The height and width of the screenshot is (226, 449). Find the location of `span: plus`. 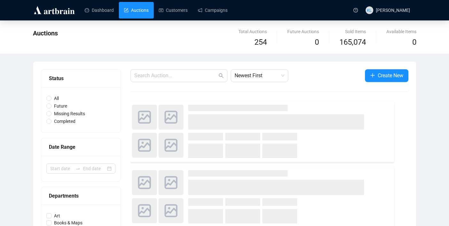

span: plus is located at coordinates (372, 75).